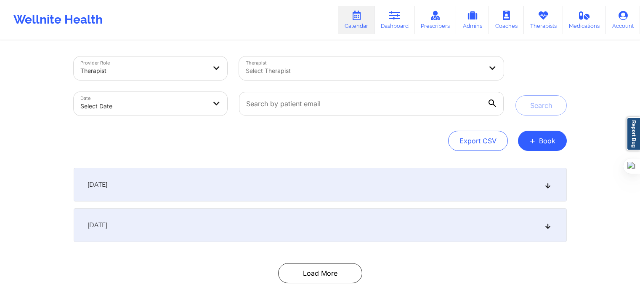 The width and height of the screenshot is (640, 293). I want to click on a: Account, so click(623, 20).